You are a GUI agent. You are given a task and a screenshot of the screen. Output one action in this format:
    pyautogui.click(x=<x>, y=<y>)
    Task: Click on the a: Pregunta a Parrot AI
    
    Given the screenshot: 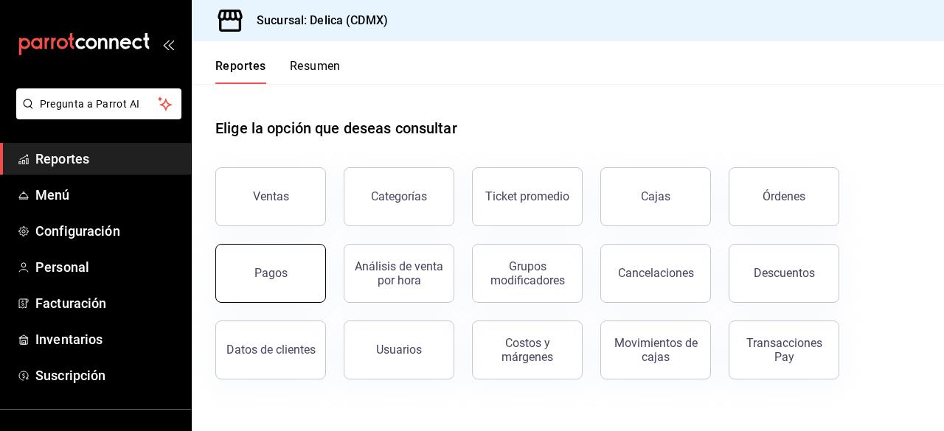 What is the action you would take?
    pyautogui.click(x=96, y=114)
    